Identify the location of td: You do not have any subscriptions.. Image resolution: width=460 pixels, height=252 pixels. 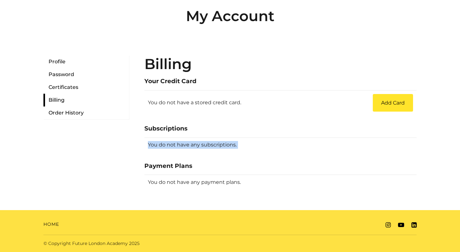
(280, 145).